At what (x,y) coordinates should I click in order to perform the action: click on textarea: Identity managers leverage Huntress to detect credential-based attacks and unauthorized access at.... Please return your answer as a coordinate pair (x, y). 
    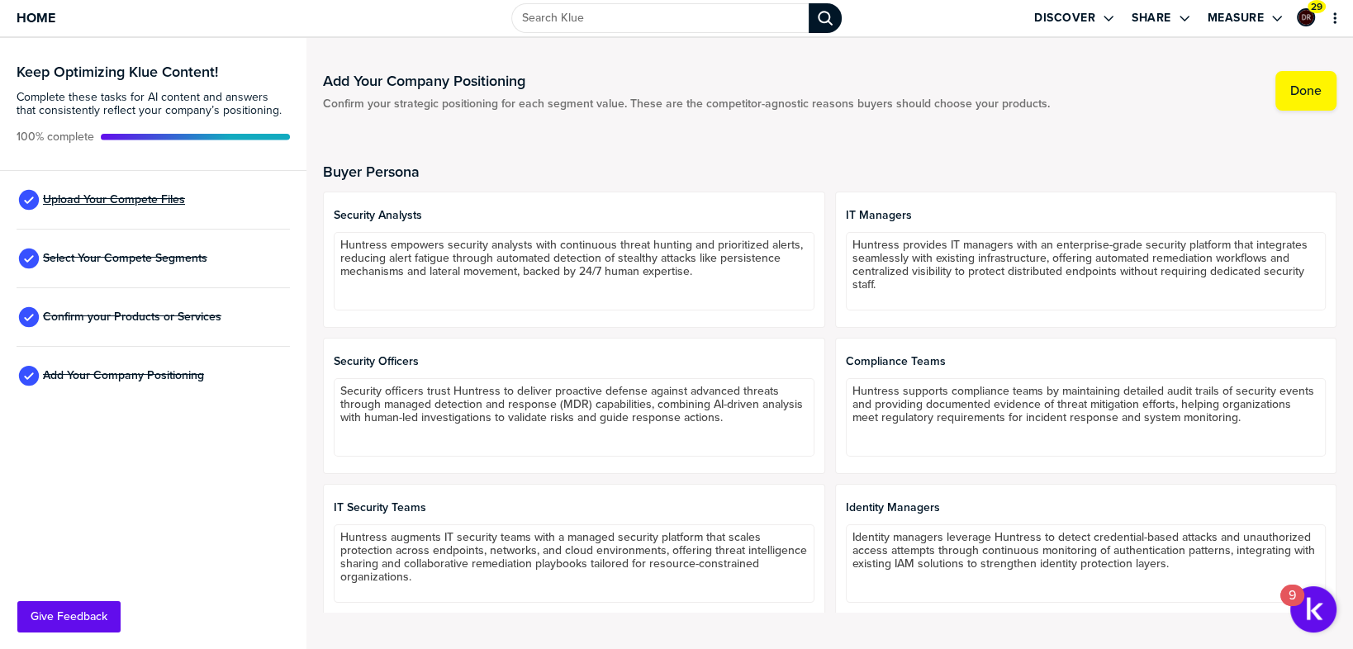
    Looking at the image, I should click on (1086, 563).